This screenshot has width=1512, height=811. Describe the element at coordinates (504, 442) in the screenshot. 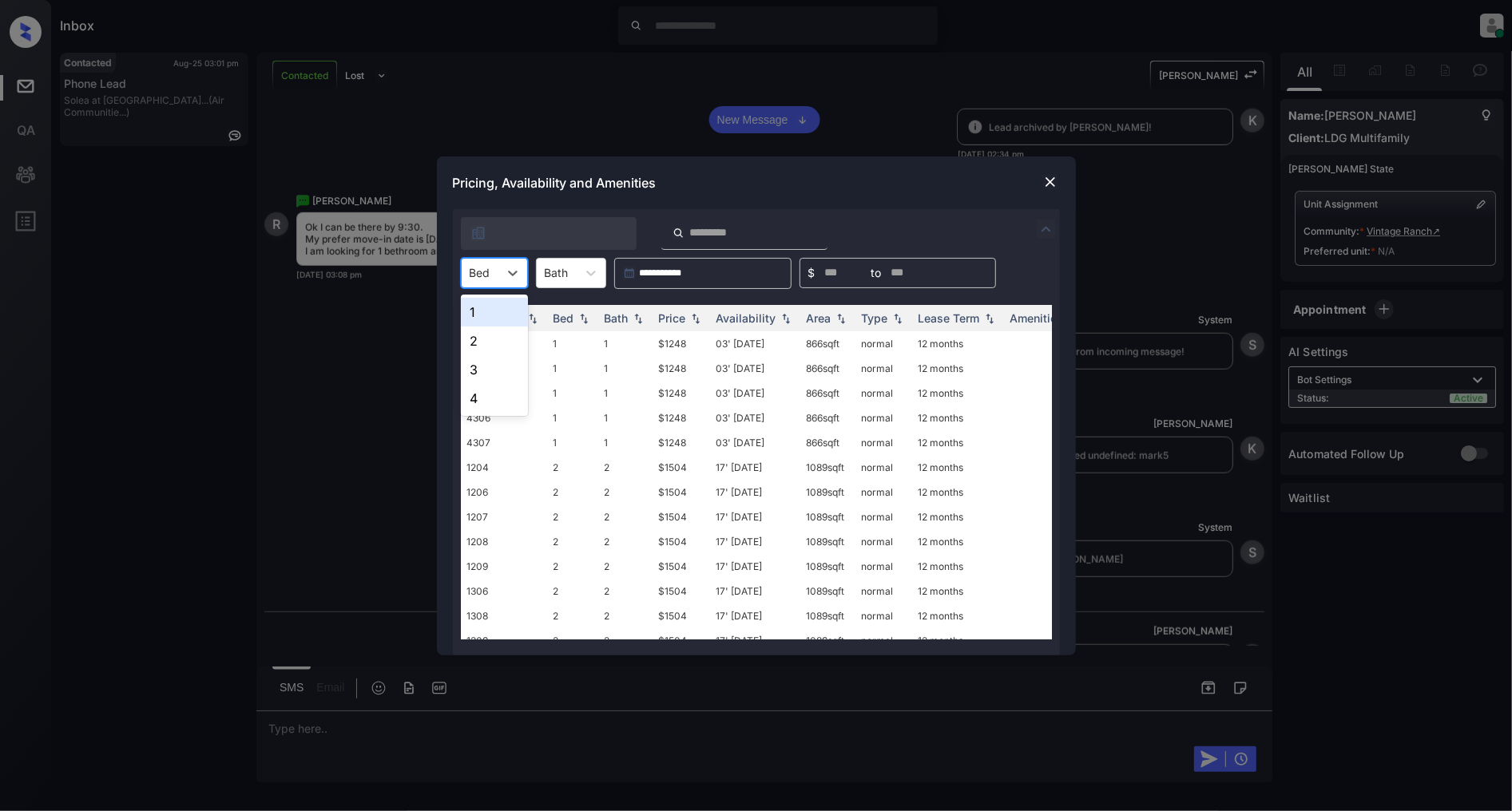

I see `td: 4307` at that location.